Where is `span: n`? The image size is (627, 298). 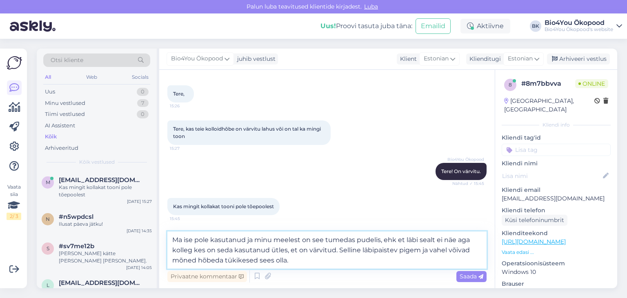 span: n is located at coordinates (48, 219).